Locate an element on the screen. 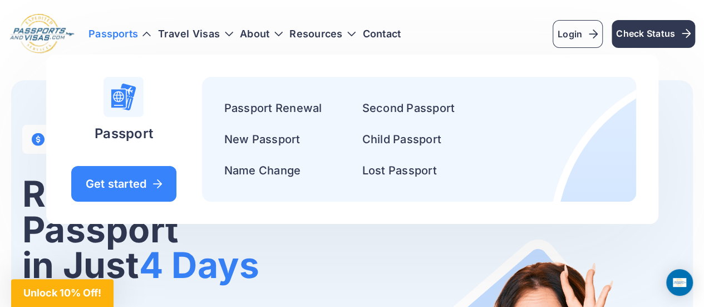 The width and height of the screenshot is (704, 307). h3: Passports is located at coordinates (120, 34).